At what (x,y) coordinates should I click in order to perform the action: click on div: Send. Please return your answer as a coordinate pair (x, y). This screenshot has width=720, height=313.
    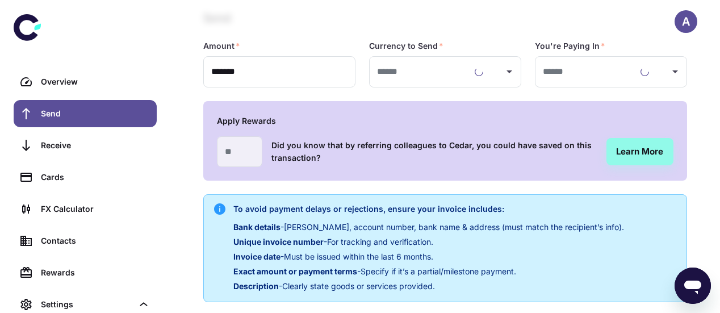
    Looking at the image, I should click on (95, 114).